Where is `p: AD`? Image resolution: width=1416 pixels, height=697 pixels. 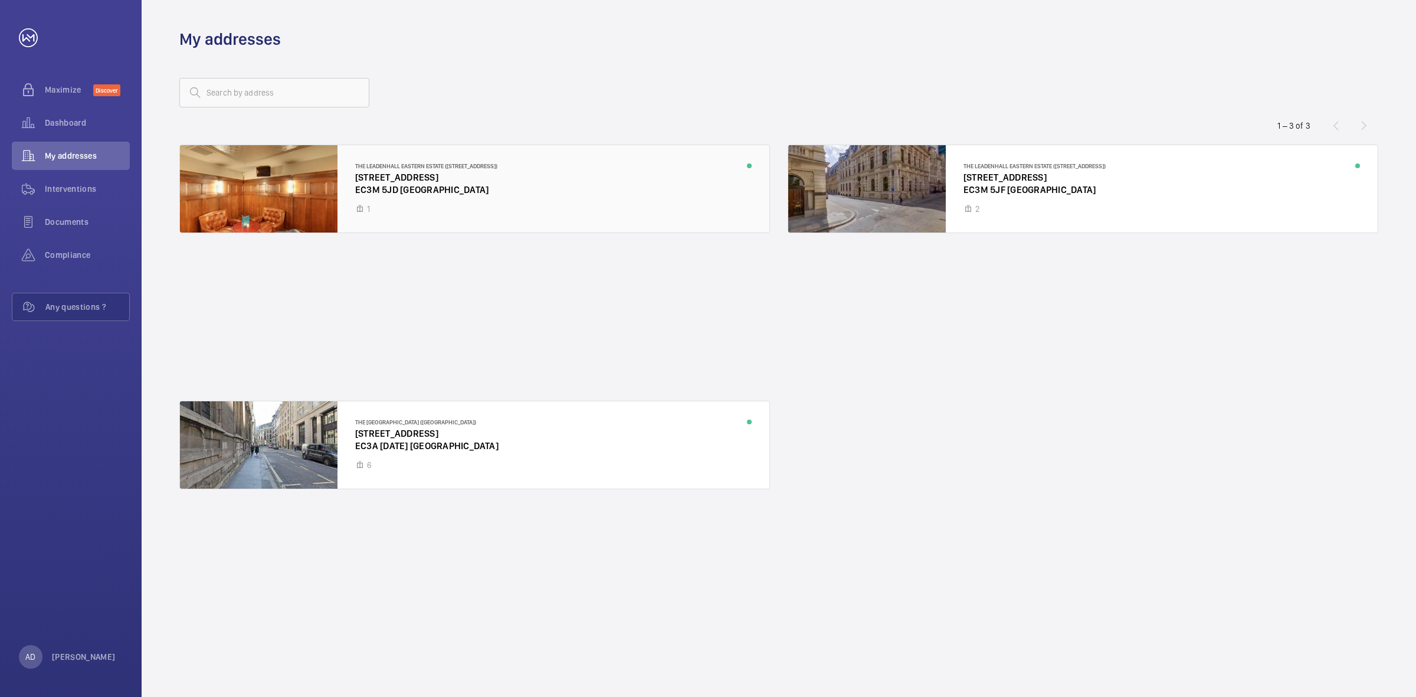
p: AD is located at coordinates (30, 657).